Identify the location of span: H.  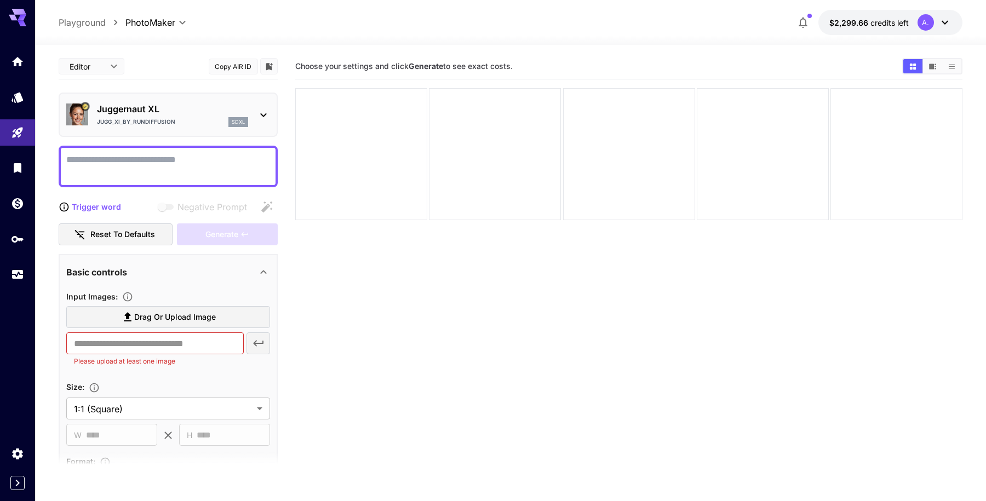
(190, 435).